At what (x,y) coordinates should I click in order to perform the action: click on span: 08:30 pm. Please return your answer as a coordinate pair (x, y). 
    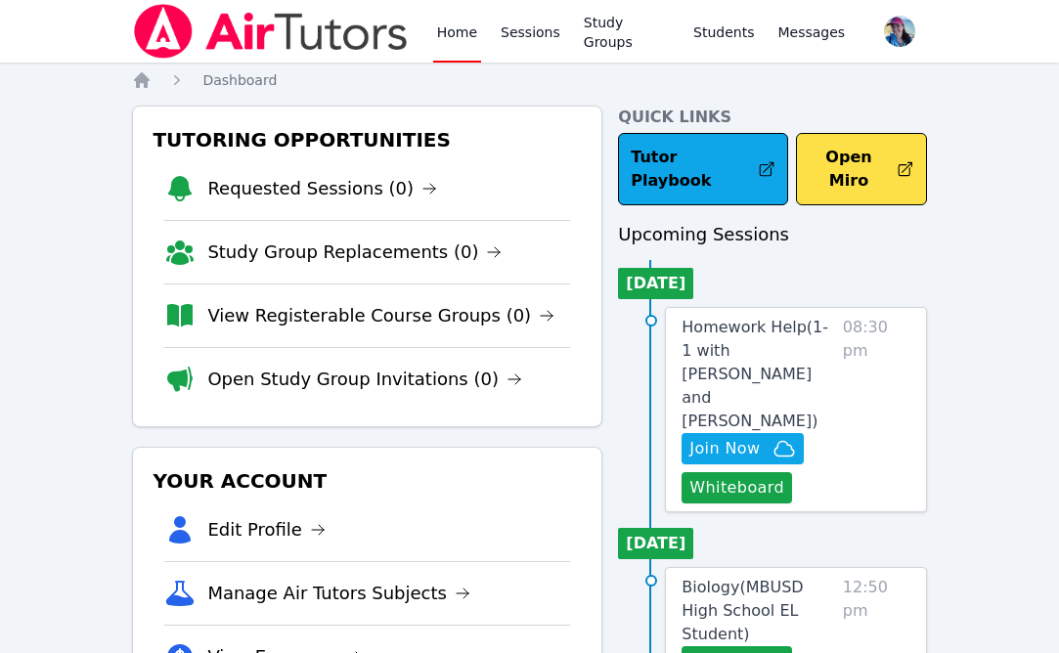
    Looking at the image, I should click on (876, 410).